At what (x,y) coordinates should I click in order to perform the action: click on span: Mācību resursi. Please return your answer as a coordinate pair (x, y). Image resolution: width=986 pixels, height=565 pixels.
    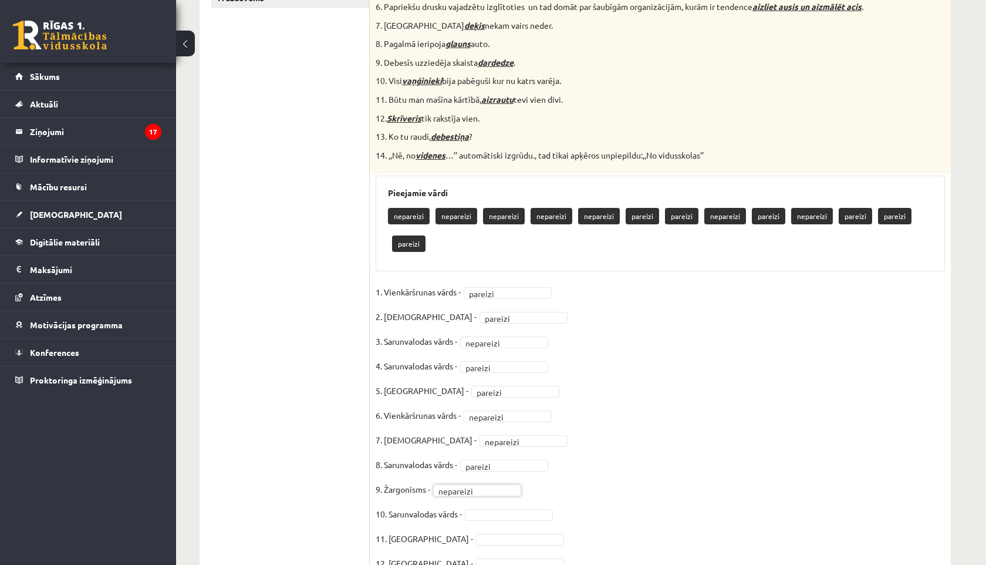
    Looking at the image, I should click on (58, 187).